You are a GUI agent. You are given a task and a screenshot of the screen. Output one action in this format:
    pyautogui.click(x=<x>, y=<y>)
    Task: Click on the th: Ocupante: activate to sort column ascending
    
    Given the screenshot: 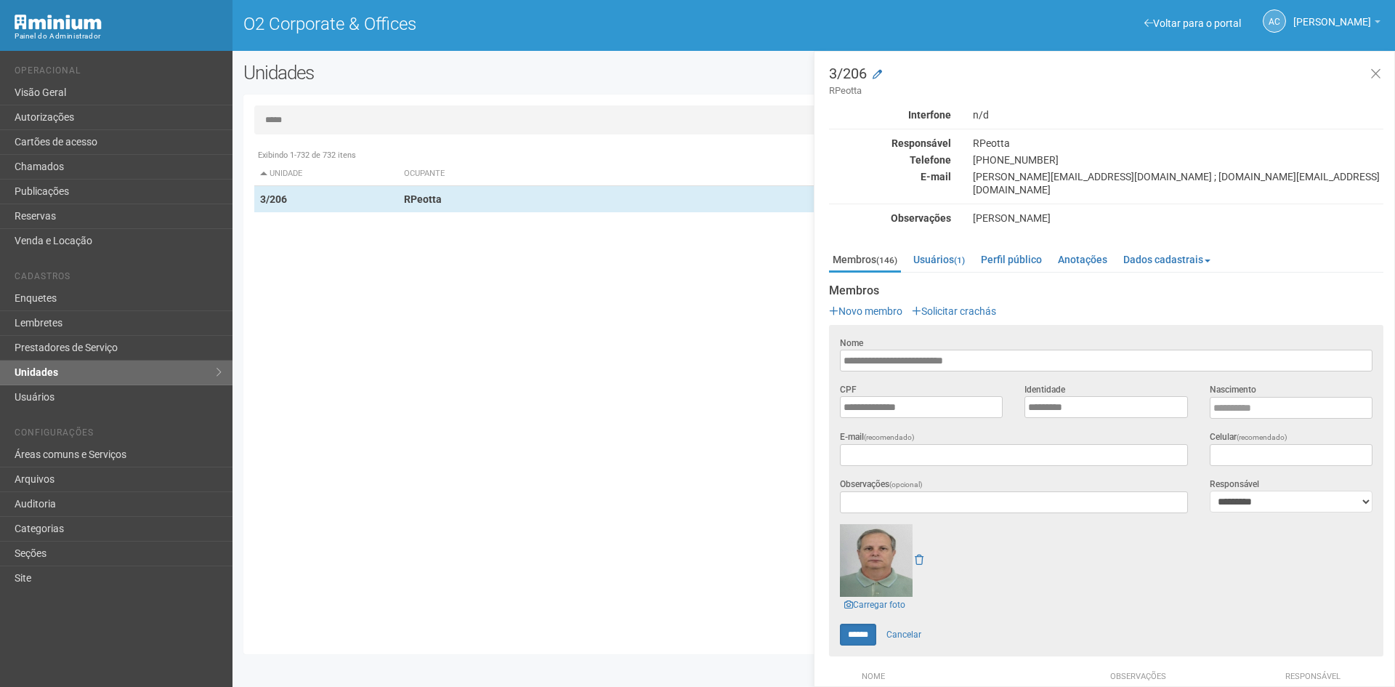 What is the action you would take?
    pyautogui.click(x=644, y=174)
    